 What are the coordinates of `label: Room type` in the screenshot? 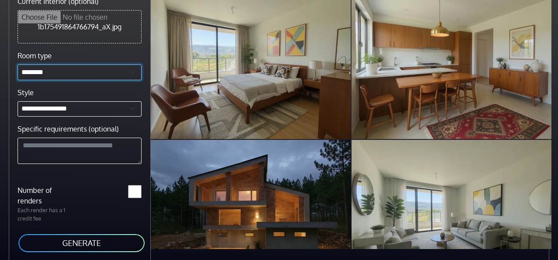 It's located at (35, 56).